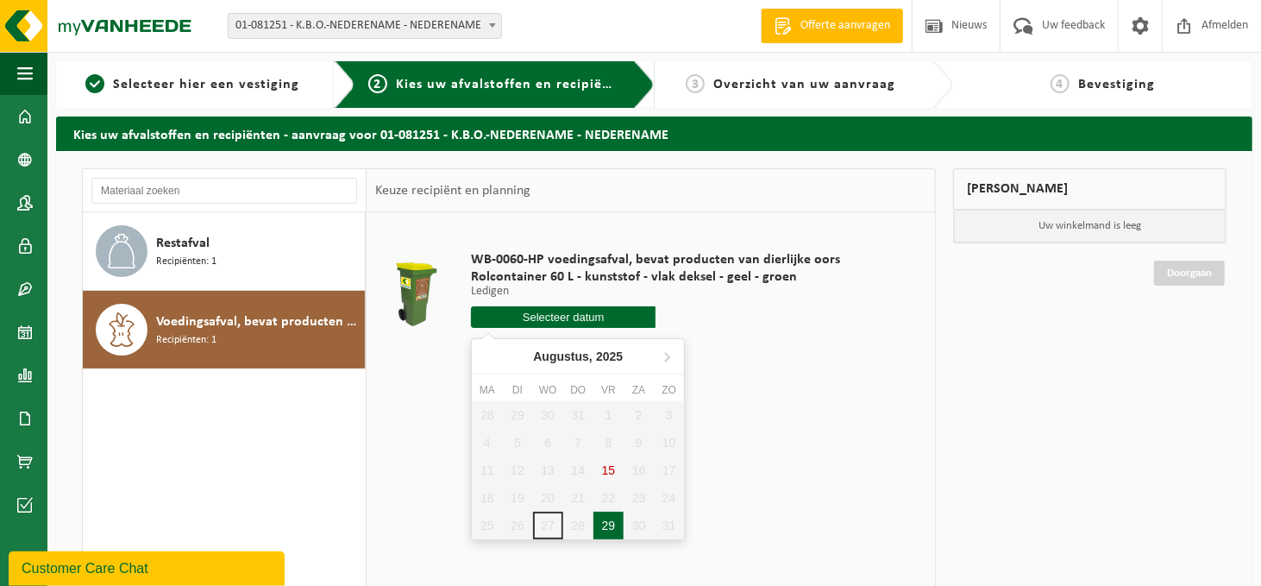 This screenshot has width=1261, height=586. I want to click on span: 4, so click(1060, 84).